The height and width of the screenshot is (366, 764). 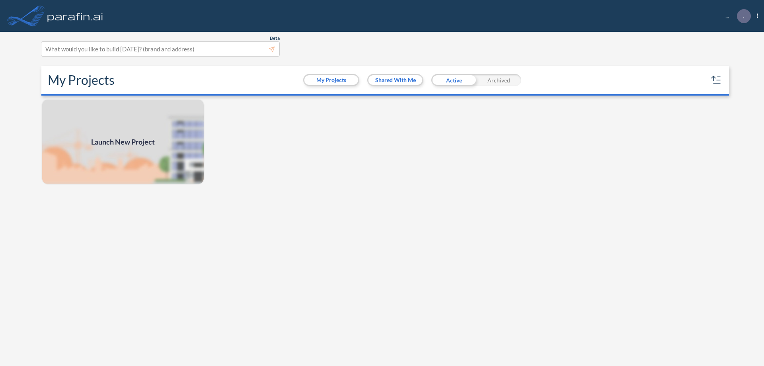 I want to click on a: Launch New Project, so click(x=123, y=142).